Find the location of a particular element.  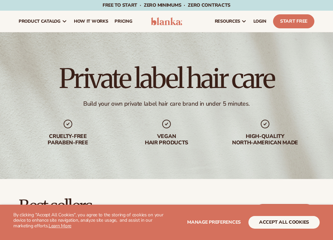

span: Free to start · ZERO minimums · ZERO contracts is located at coordinates (166, 5).